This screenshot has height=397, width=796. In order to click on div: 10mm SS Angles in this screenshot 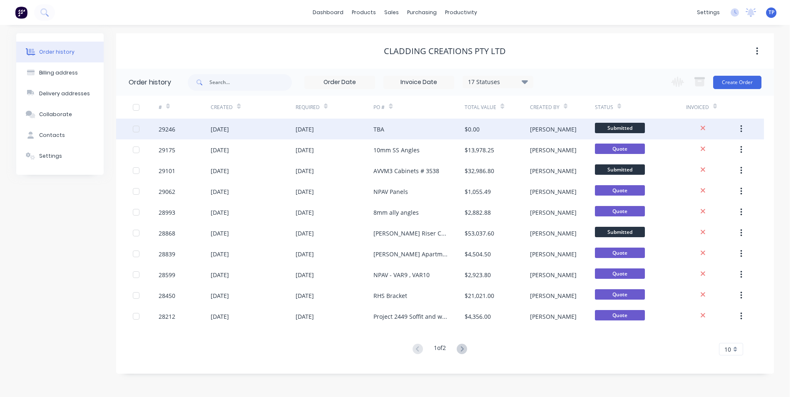, I will do `click(396, 150)`.